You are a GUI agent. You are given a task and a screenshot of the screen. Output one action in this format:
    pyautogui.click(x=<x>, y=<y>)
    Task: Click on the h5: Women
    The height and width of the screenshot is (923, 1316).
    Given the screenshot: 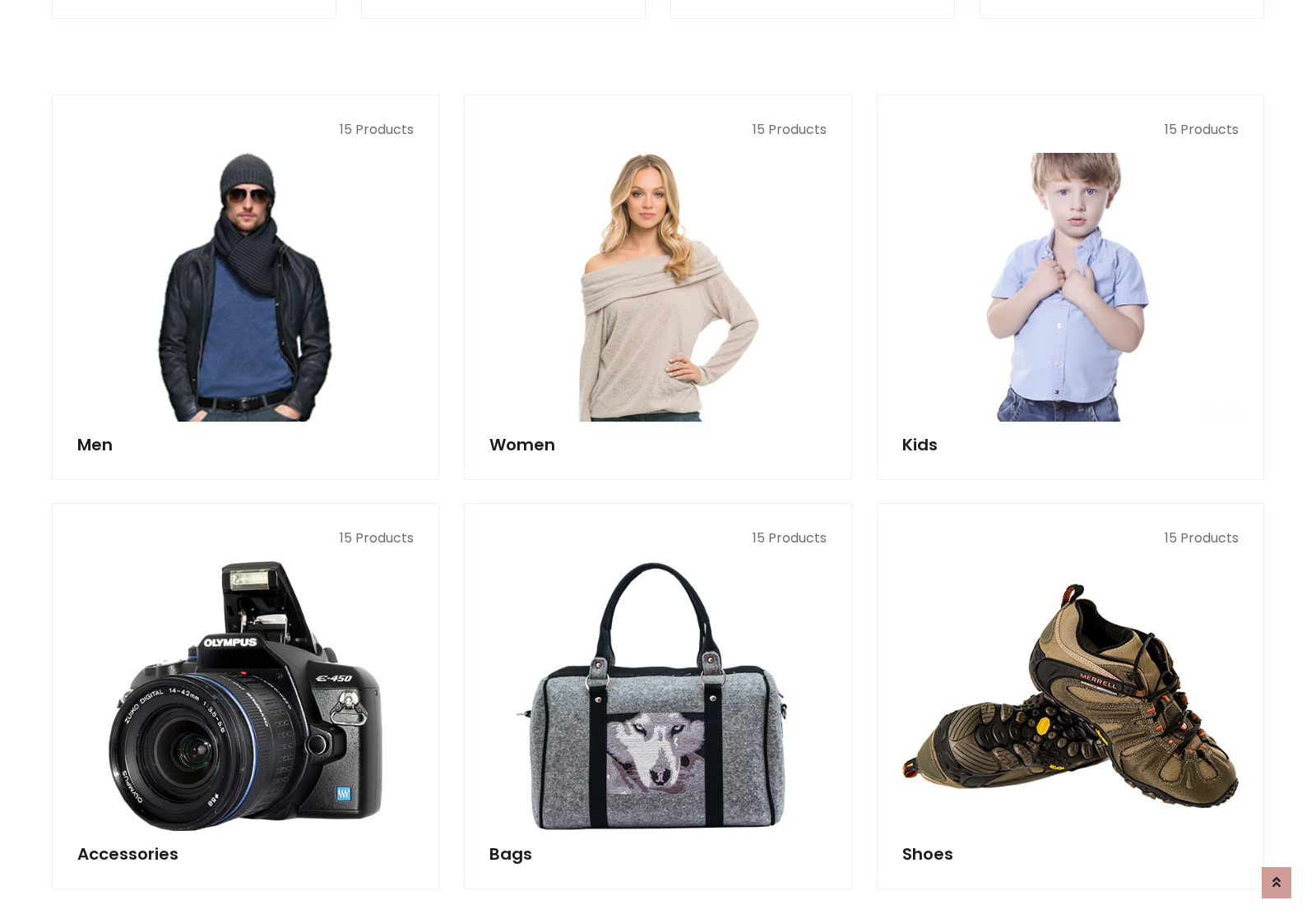 What is the action you would take?
    pyautogui.click(x=657, y=445)
    